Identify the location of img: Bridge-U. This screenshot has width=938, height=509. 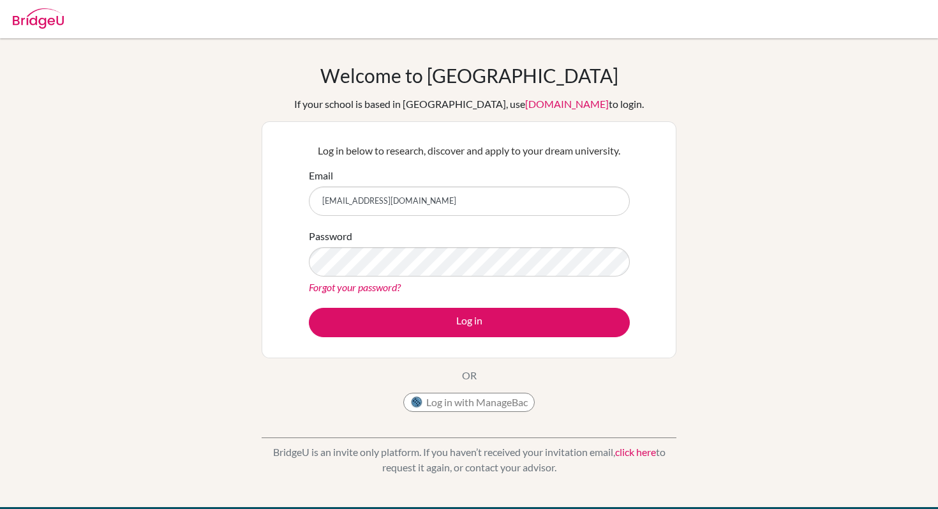
(38, 19).